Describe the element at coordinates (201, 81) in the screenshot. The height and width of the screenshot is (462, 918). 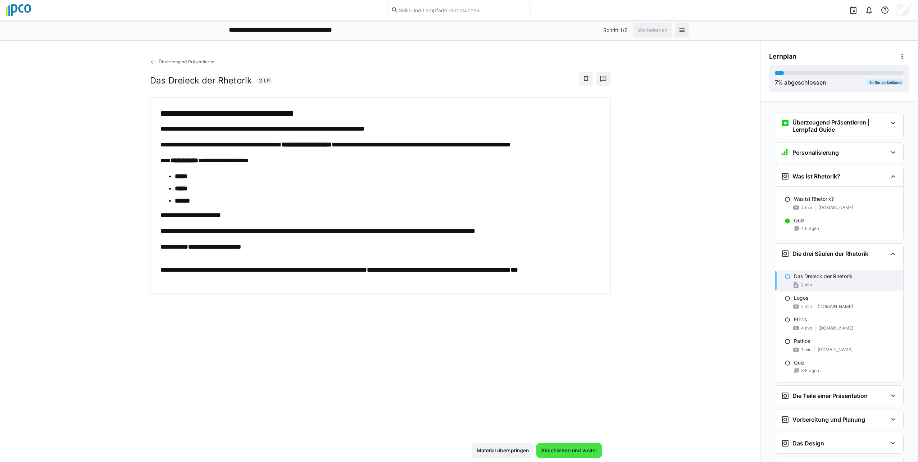
I see `h2: Das Dreieck der Rhetorik` at that location.